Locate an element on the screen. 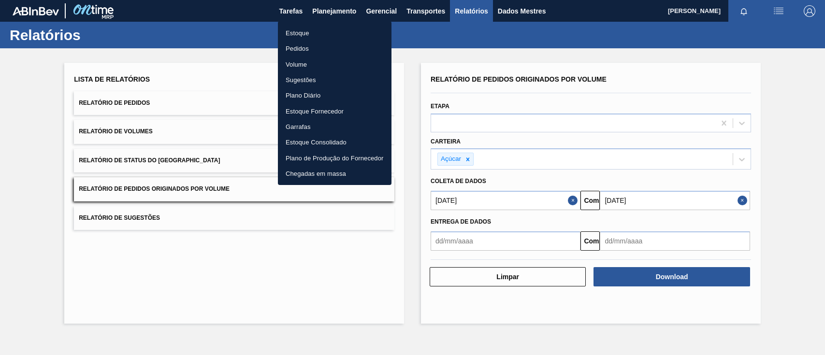 The image size is (825, 355). font: Estoque is located at coordinates (297, 33).